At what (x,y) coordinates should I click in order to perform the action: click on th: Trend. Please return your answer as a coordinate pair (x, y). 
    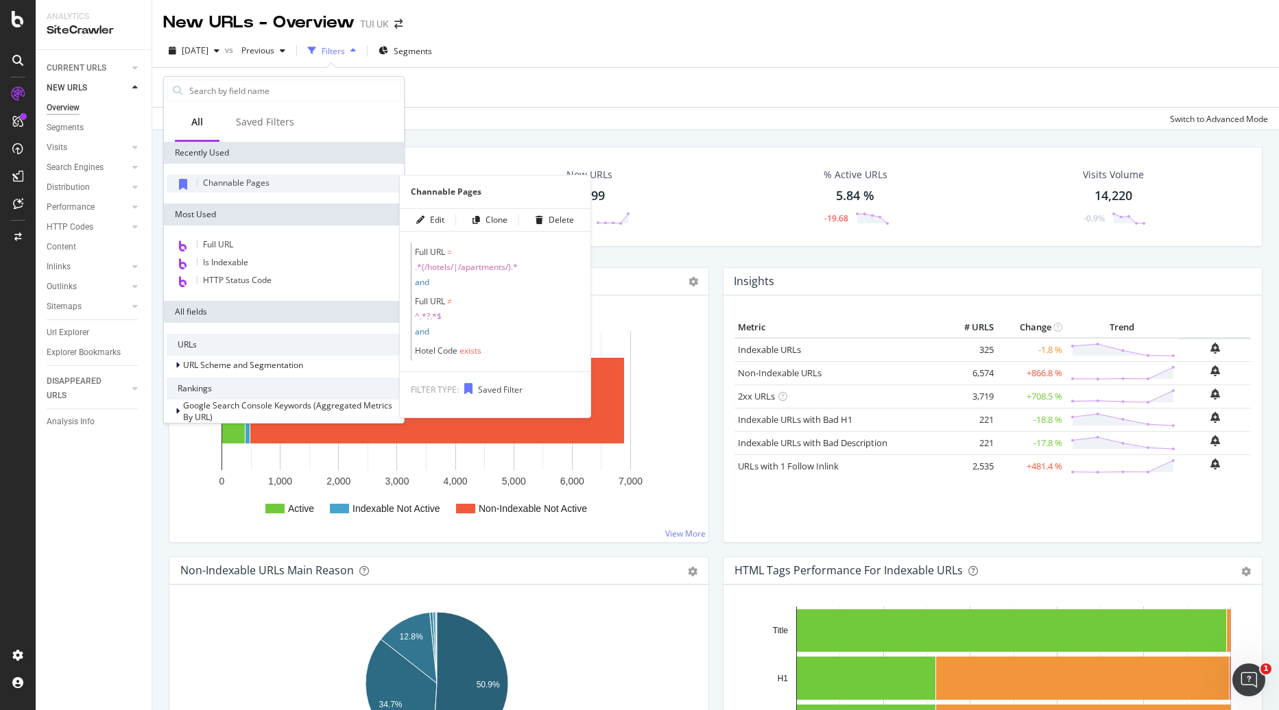
    Looking at the image, I should click on (1122, 328).